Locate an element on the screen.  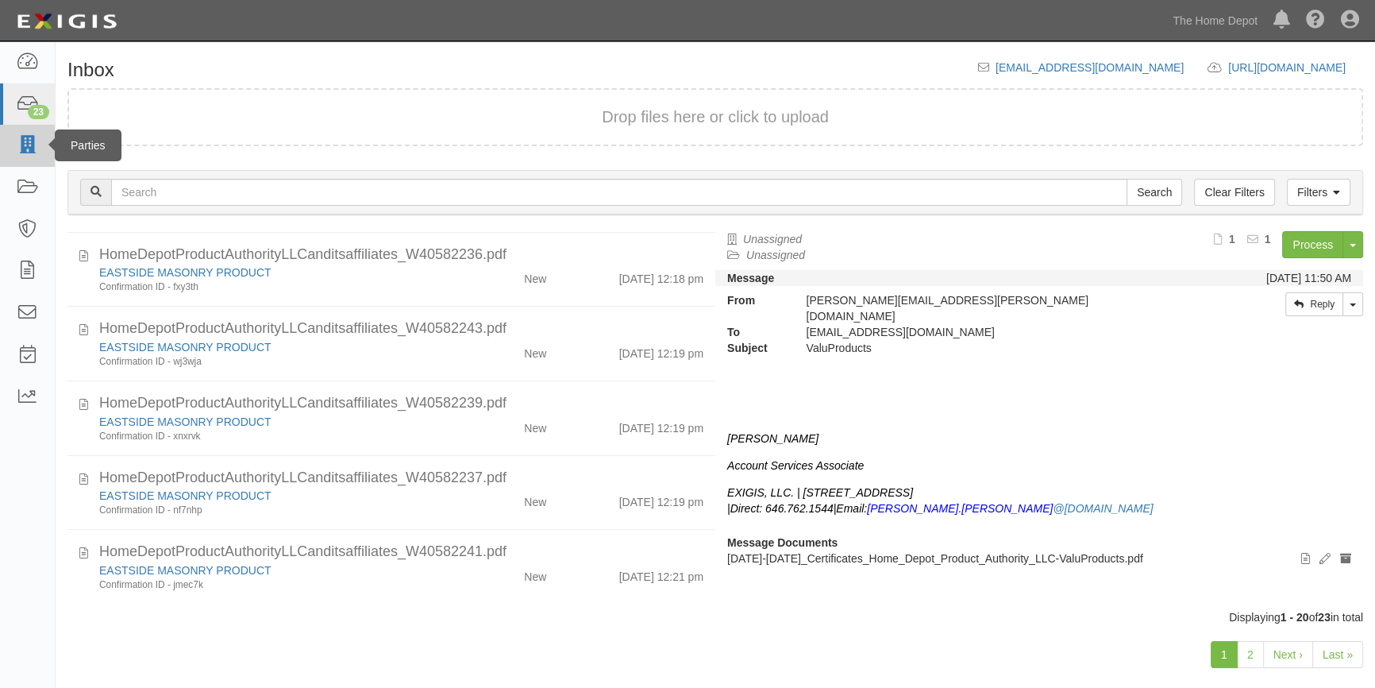
div: Displaying of in total is located at coordinates (715, 617).